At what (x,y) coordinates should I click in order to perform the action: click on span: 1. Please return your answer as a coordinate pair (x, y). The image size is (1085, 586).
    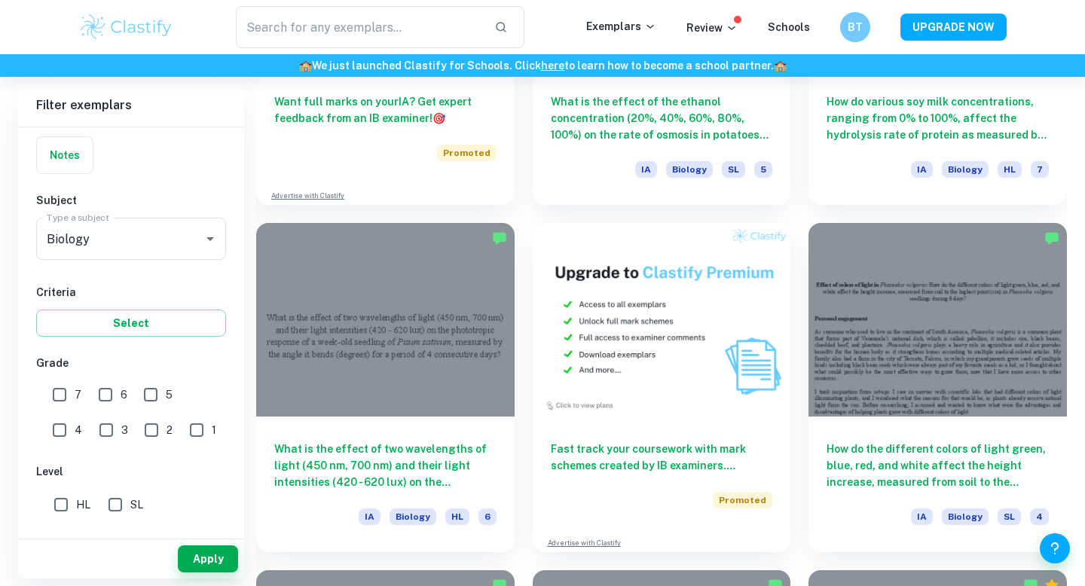
    Looking at the image, I should click on (214, 430).